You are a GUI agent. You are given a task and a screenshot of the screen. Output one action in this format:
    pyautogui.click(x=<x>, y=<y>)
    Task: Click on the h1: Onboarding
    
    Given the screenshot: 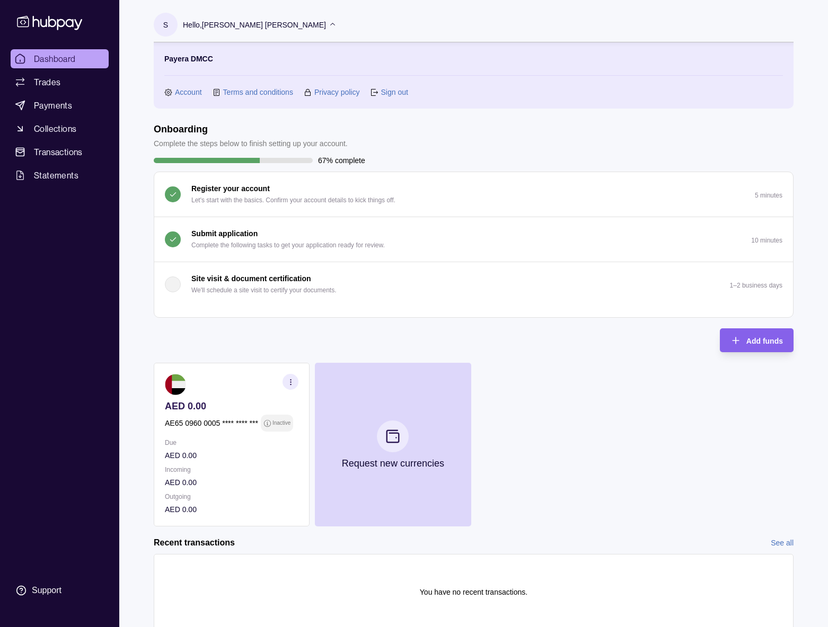 What is the action you would take?
    pyautogui.click(x=251, y=129)
    